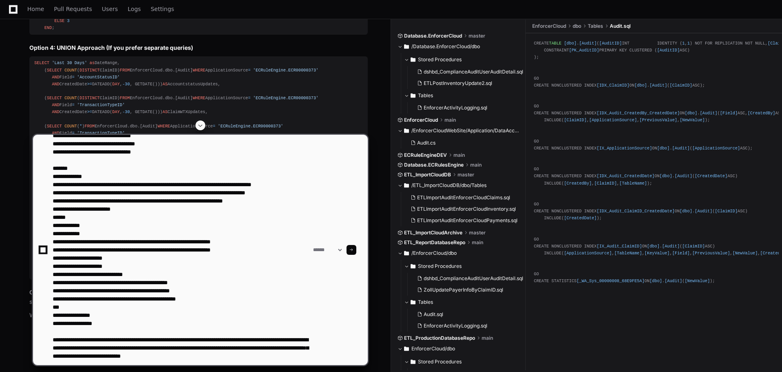 The height and width of the screenshot is (372, 782). What do you see at coordinates (654, 162) in the screenshot?
I see `div: CREATE . ( INT IDENTITY ( , ) NOT FOR REPLICATION NOT NULL, INT NULL, VARCHAR ( ) NOT NULL, VARCH...` at bounding box center [654, 162].